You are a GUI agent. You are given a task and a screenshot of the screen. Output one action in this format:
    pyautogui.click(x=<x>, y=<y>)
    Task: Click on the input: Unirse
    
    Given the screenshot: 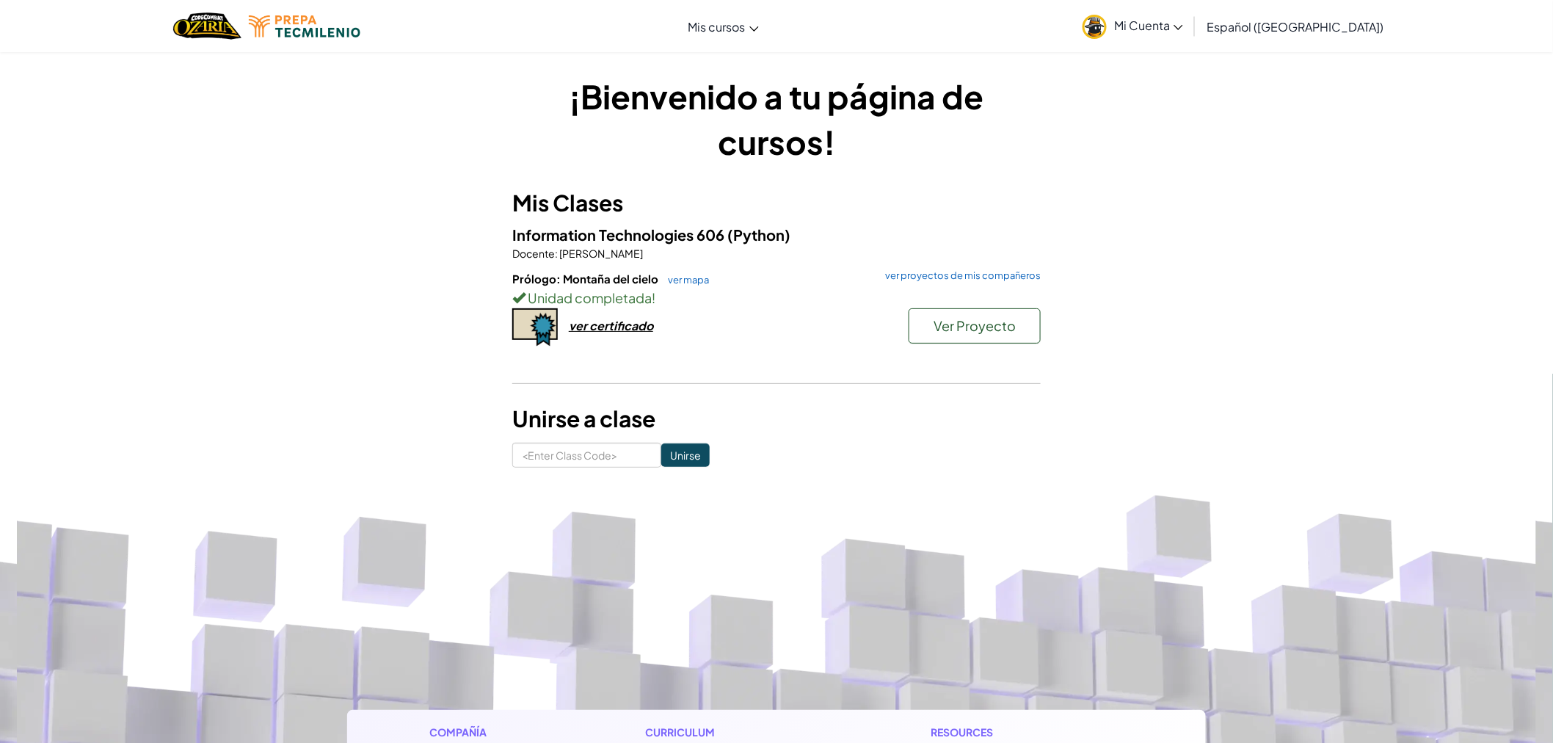 What is the action you would take?
    pyautogui.click(x=685, y=455)
    